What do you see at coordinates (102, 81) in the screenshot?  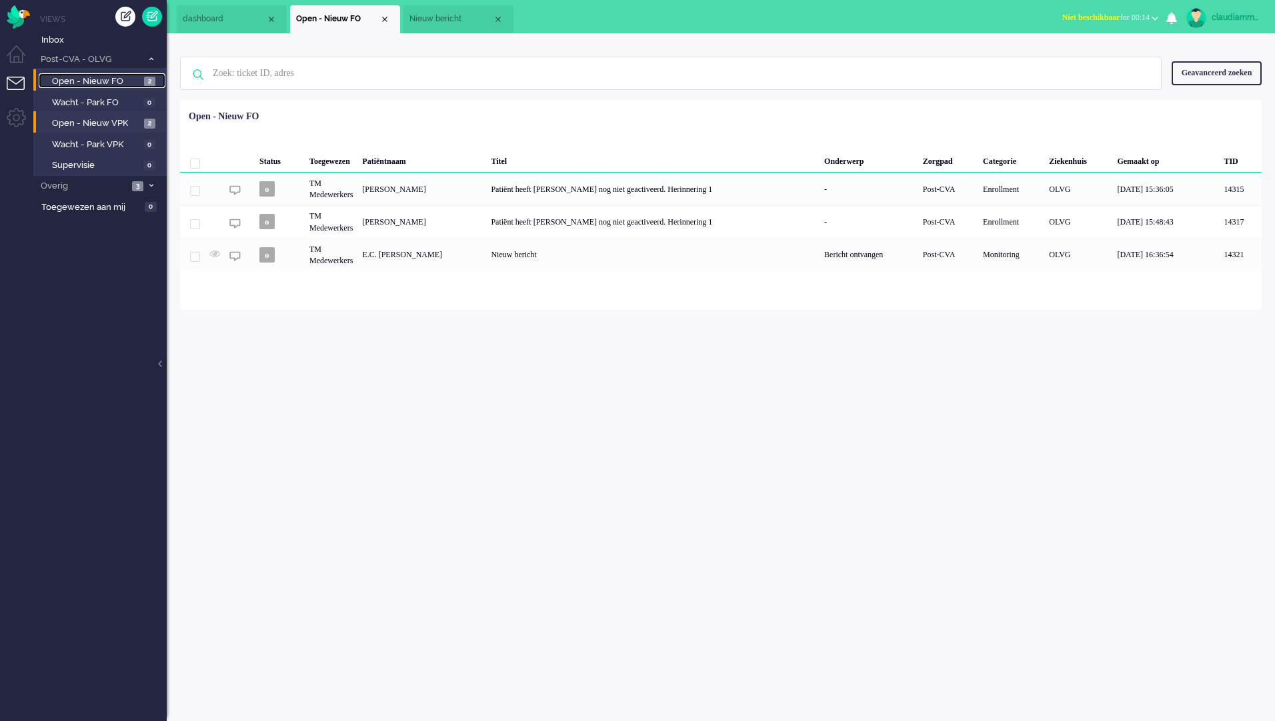 I see `a: Open - Nieuw FO 2` at bounding box center [102, 81].